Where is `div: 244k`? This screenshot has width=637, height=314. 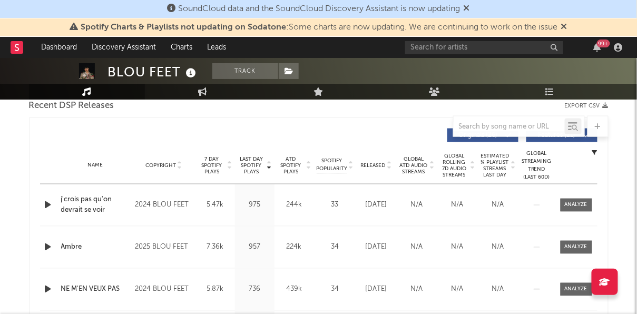 div: 244k is located at coordinates (294, 206).